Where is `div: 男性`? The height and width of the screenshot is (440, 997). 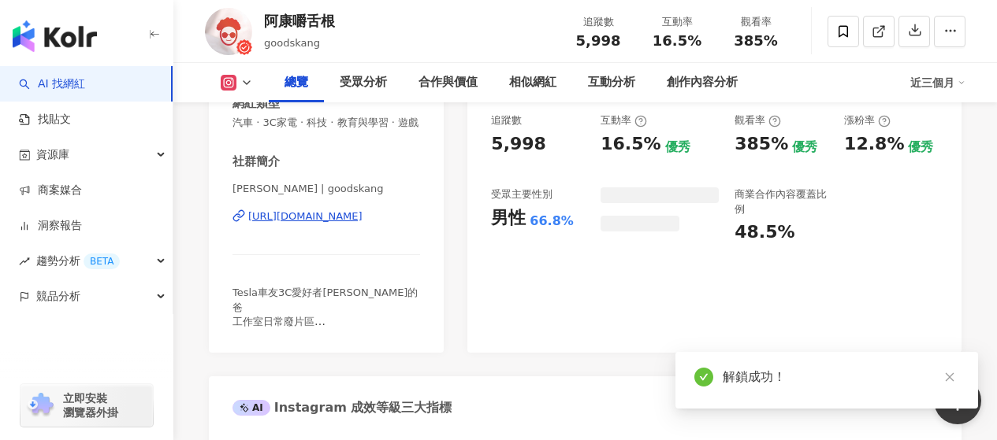
div: 男性 is located at coordinates (508, 218).